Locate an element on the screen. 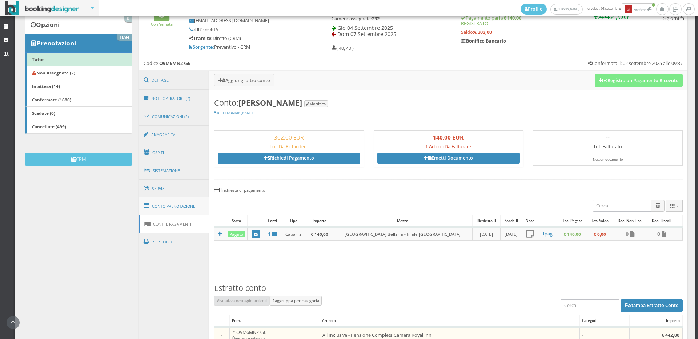 This screenshot has width=698, height=339. b: Tramite: is located at coordinates (201, 38).